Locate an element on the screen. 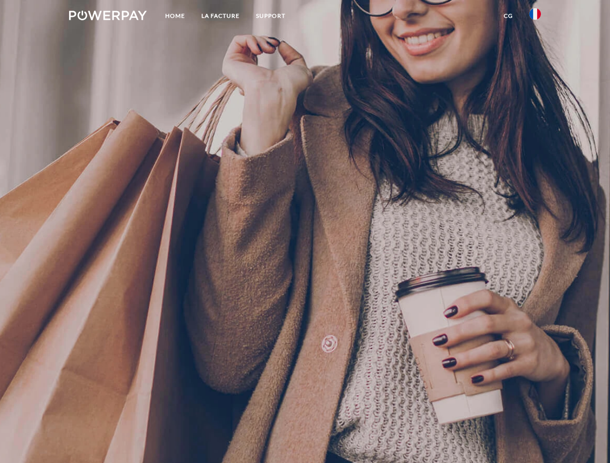  img: fr is located at coordinates (535, 14).